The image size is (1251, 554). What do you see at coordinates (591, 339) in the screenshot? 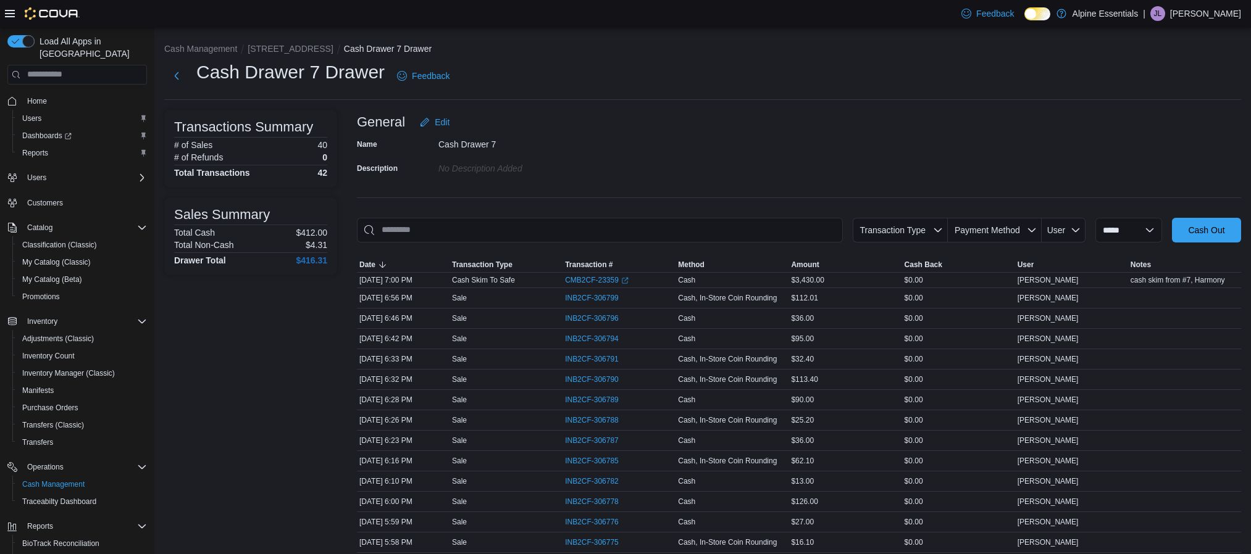
I see `span: INB2CF-306794` at bounding box center [591, 339].